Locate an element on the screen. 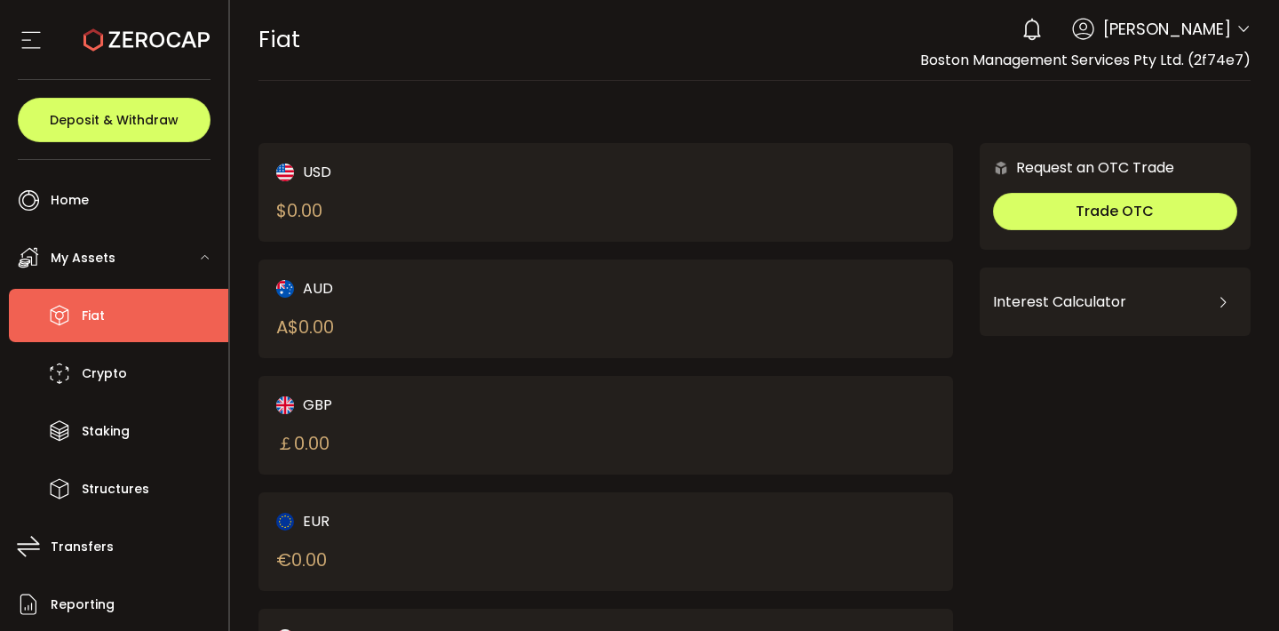 This screenshot has width=1279, height=631. div: USD is located at coordinates (425, 171).